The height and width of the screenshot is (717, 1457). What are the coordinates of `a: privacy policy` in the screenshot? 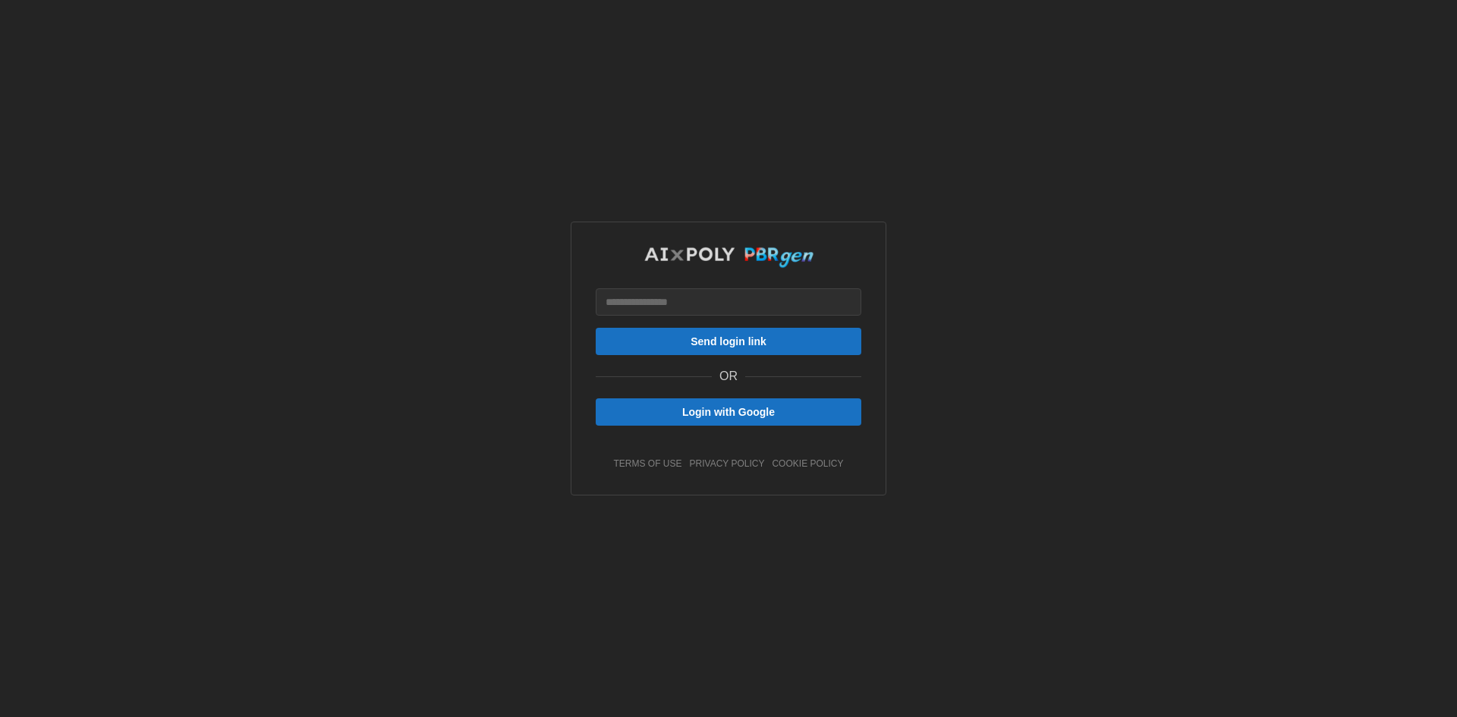 It's located at (727, 464).